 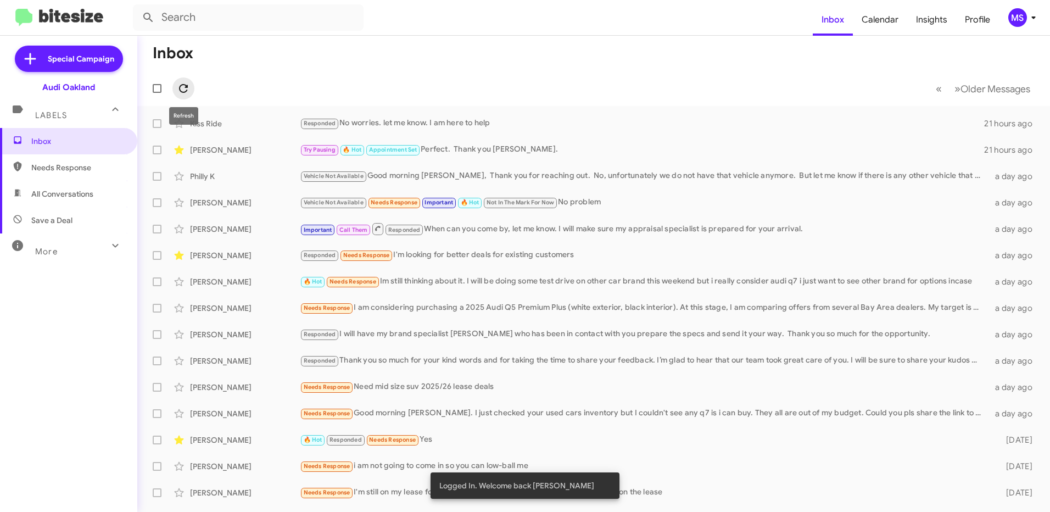 I want to click on div: When can you come by, let me know. I will make sure my appraisal specialist is prepared for your ..., so click(x=644, y=228).